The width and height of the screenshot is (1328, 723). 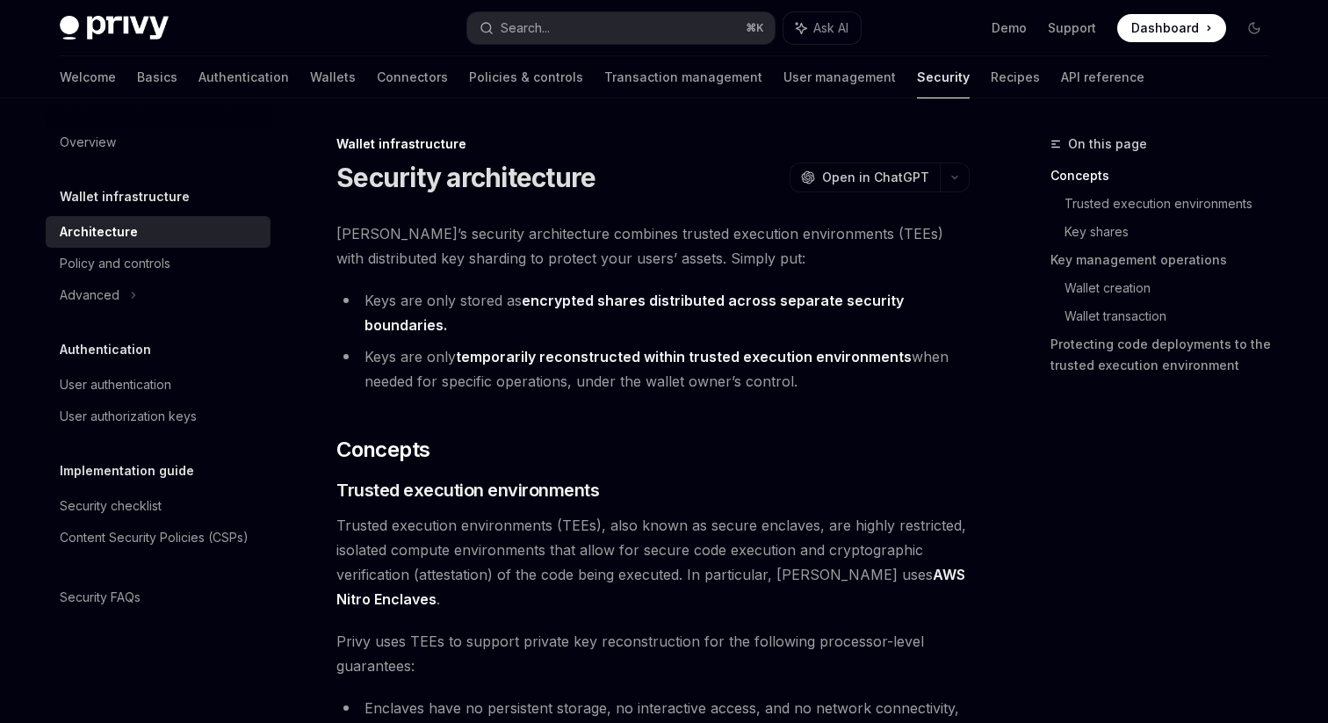 I want to click on a: Basics, so click(x=157, y=77).